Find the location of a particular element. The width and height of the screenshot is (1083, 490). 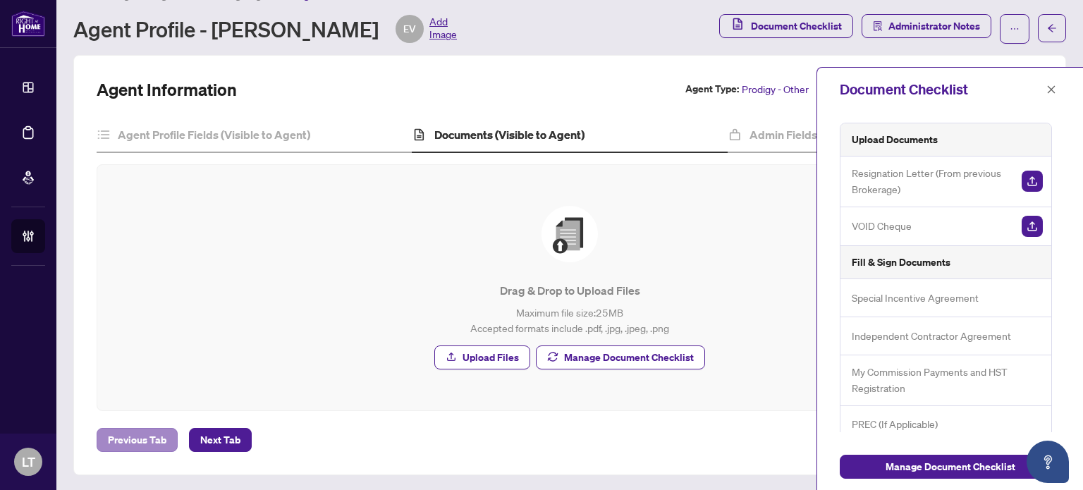

img: logo is located at coordinates (28, 23).